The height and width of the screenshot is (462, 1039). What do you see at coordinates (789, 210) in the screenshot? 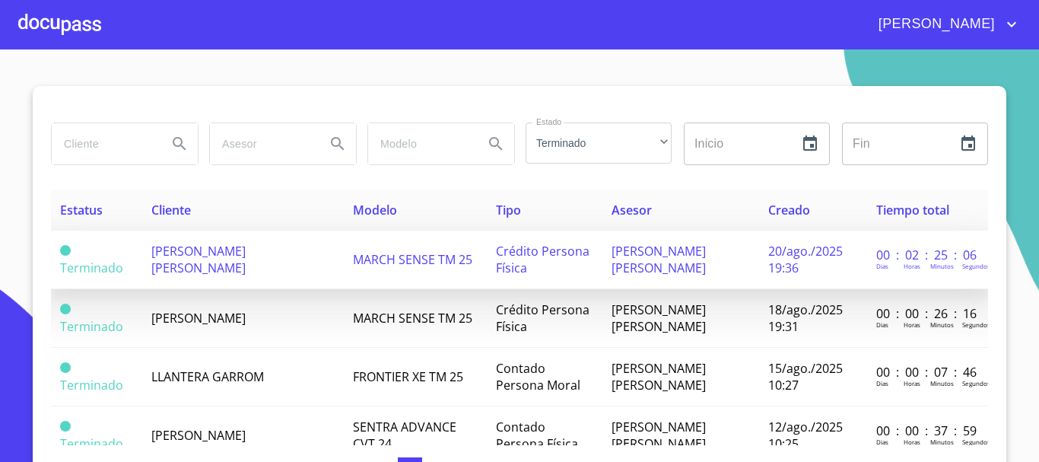
I see `span: Creado` at bounding box center [789, 210].